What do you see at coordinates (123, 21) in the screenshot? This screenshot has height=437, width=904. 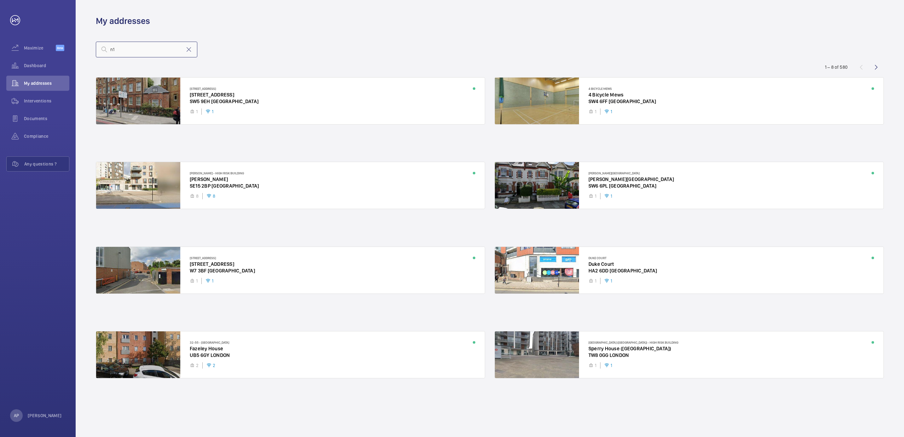 I see `h1: My addresses` at bounding box center [123, 21].